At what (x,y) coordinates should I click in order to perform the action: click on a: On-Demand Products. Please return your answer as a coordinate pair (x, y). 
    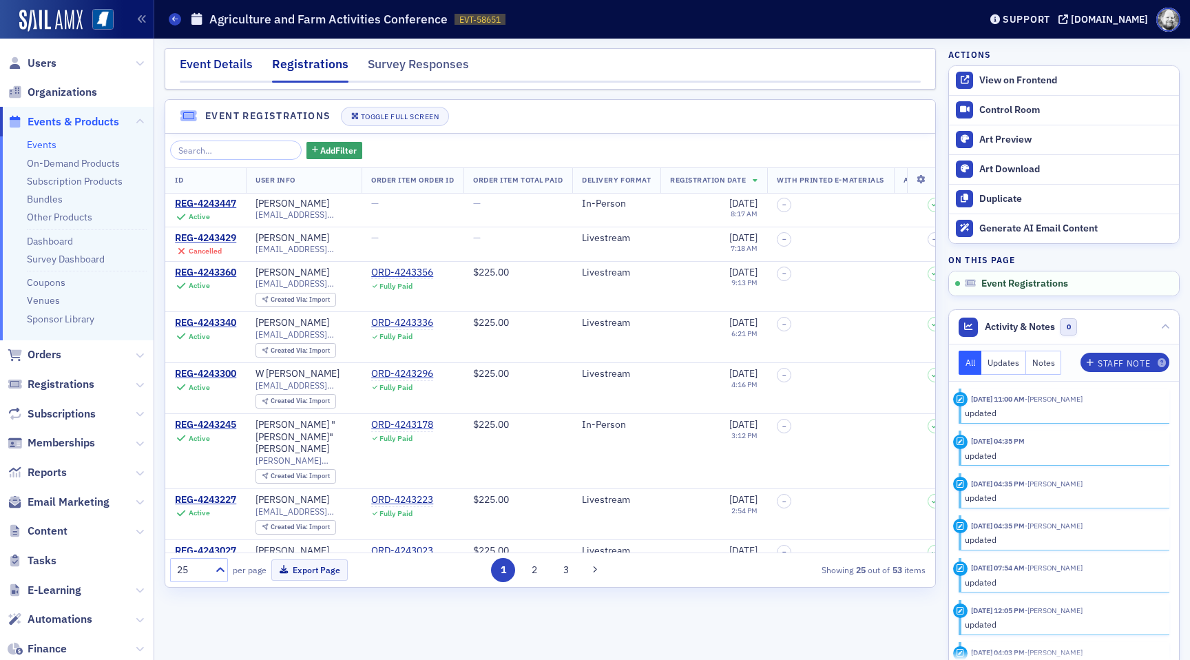
    Looking at the image, I should click on (73, 163).